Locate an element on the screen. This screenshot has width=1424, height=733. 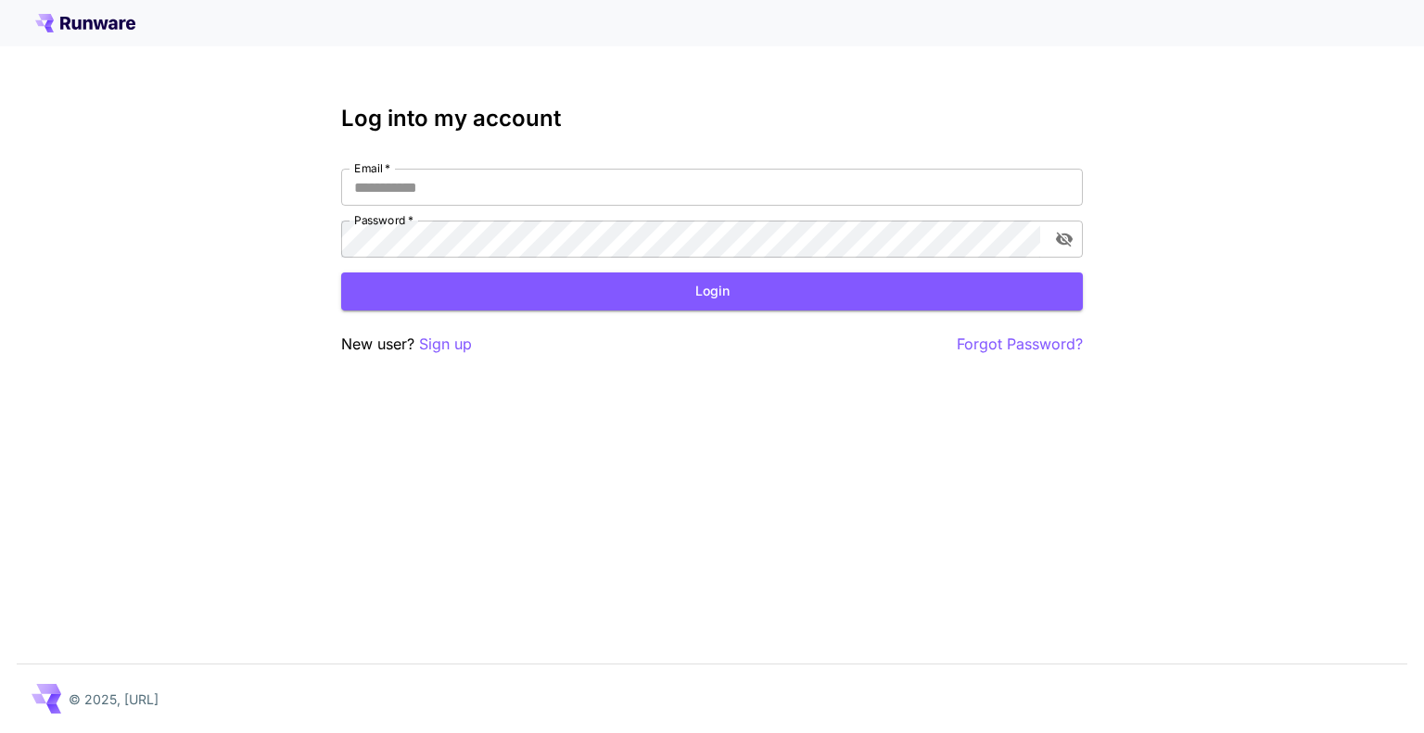
label: Password is located at coordinates (384, 220).